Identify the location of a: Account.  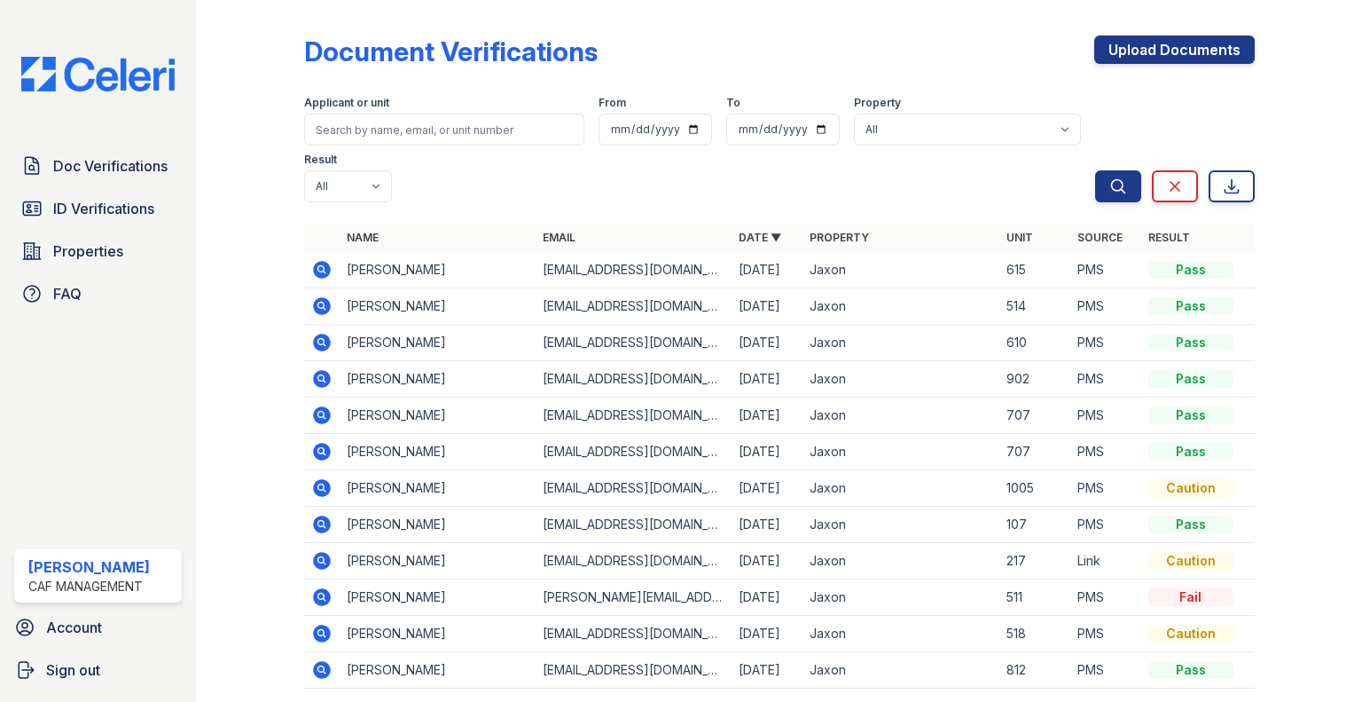
(98, 627).